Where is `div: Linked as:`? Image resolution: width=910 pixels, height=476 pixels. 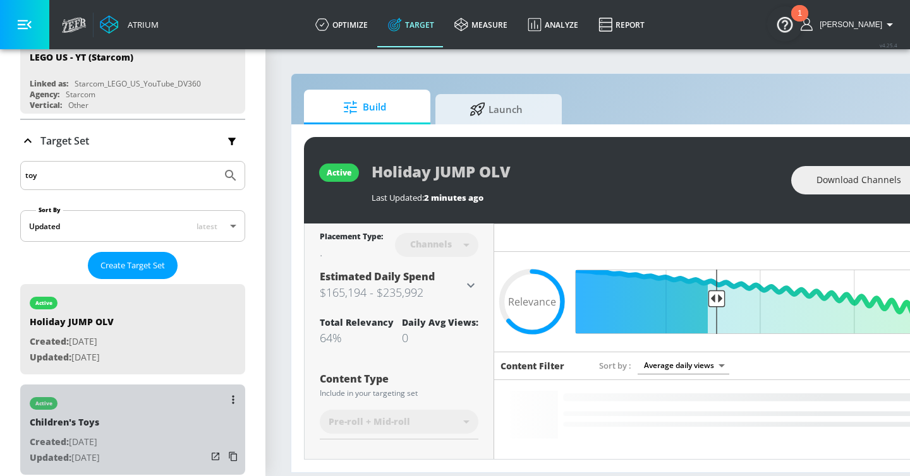
div: Linked as: is located at coordinates (49, 83).